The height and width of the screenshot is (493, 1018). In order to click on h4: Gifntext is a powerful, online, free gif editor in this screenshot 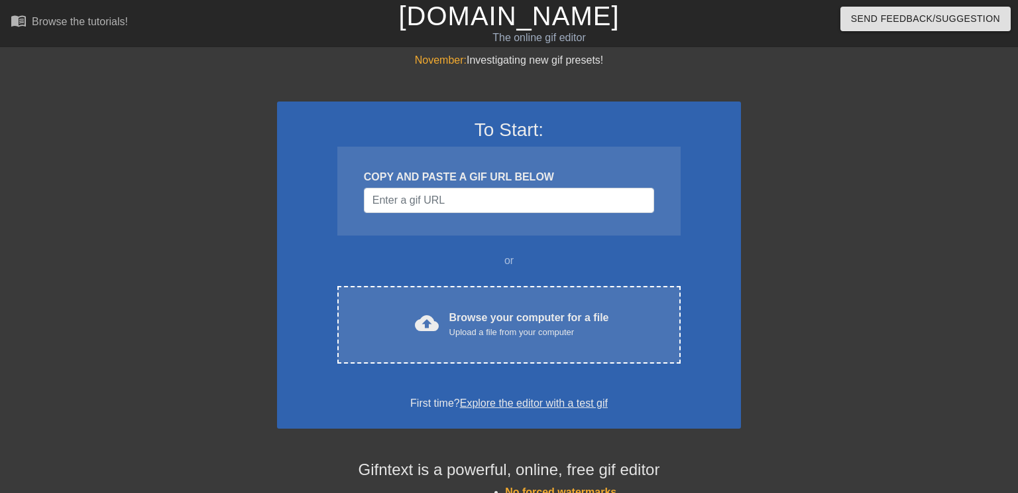, I will do `click(509, 469)`.